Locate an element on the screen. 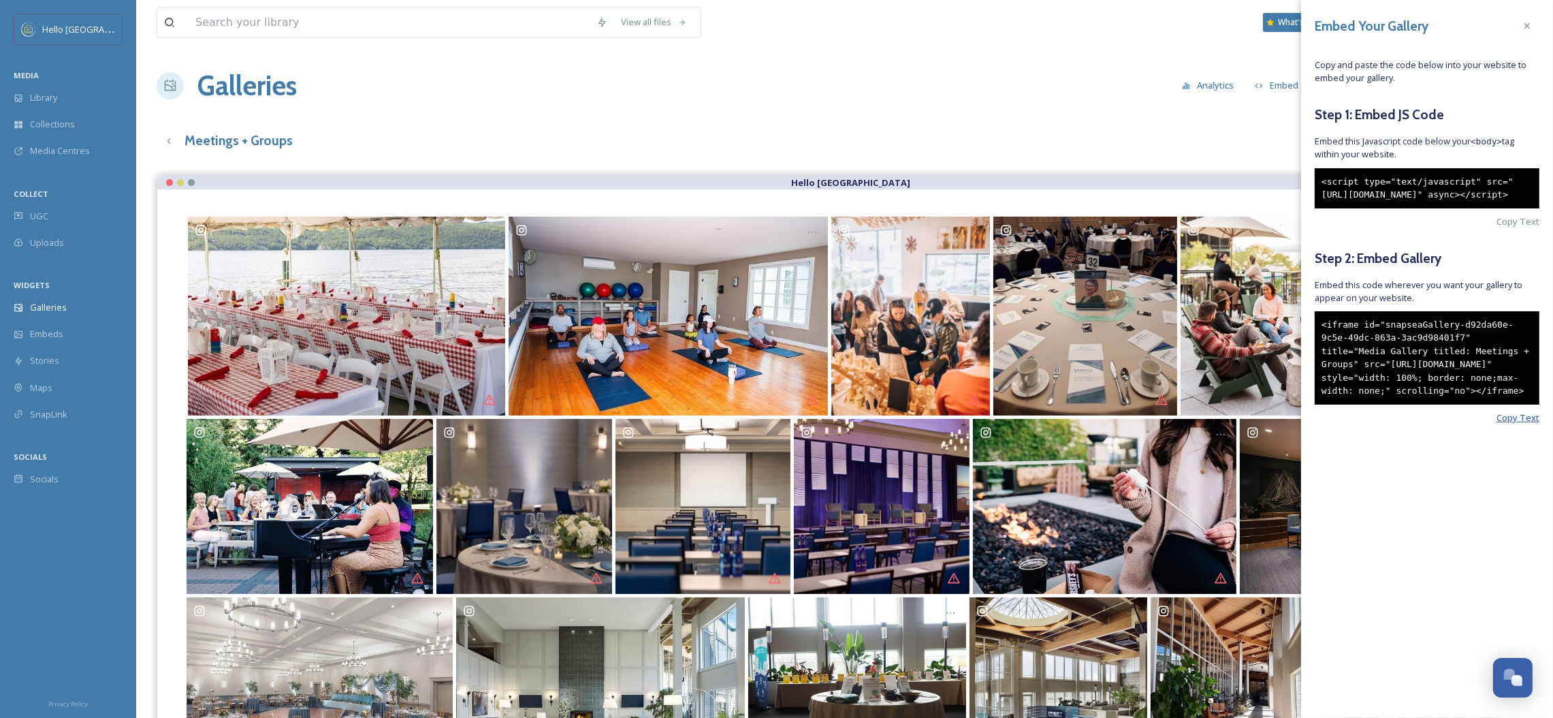 The width and height of the screenshot is (1553, 718). div: <iframe id="snapseaGallery-d92da60e-9c5e-49dc-863a-3ac9d98401f7" title="Media Gallery titled: Mee... is located at coordinates (1427, 357).